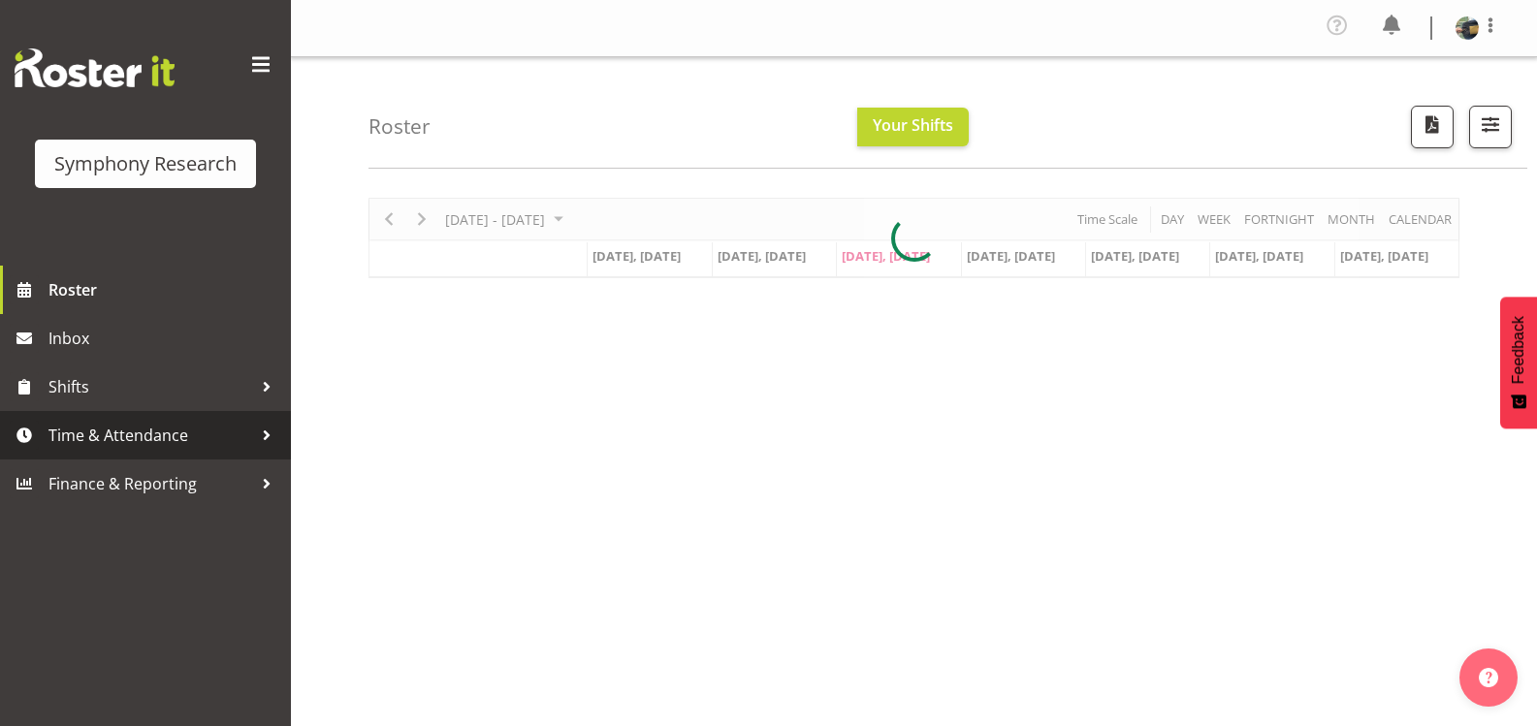 The width and height of the screenshot is (1537, 726). What do you see at coordinates (1468, 28) in the screenshot?
I see `img: daniel-blaire539fa113fbfe09b833b57134f3ab6bf.png` at bounding box center [1468, 28].